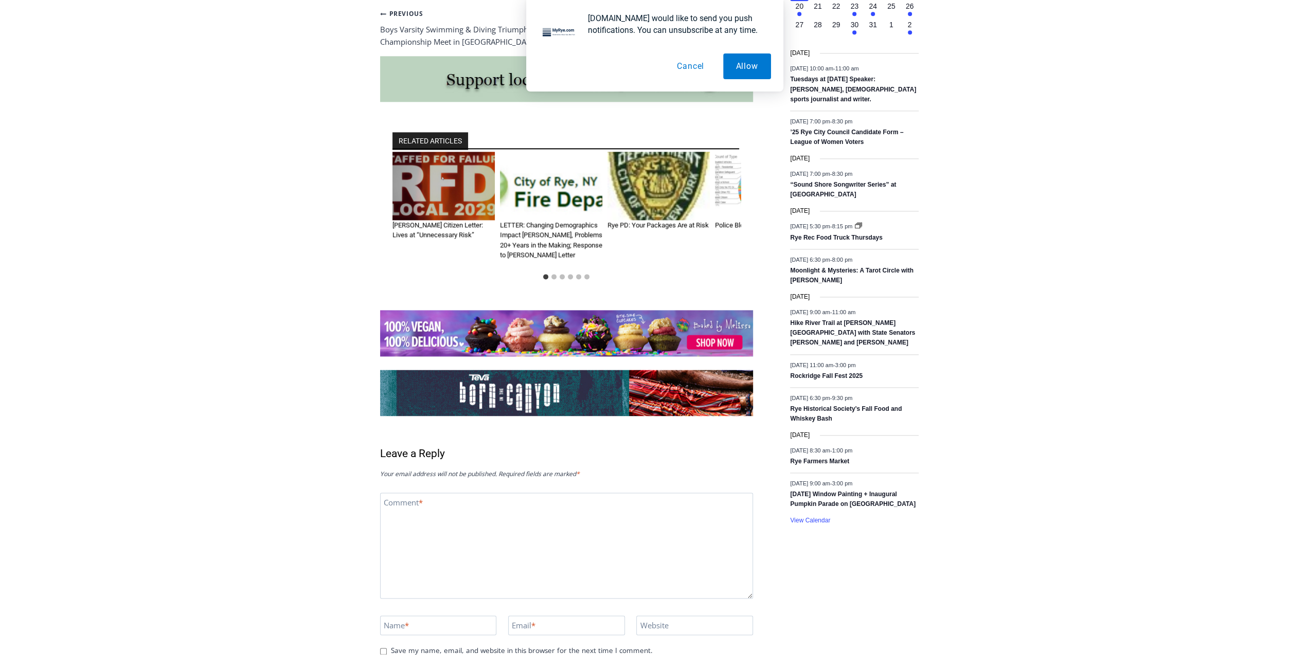 The width and height of the screenshot is (1309, 671). I want to click on label: Save my name, email, and website in this browser for the next time I comment., so click(519, 651).